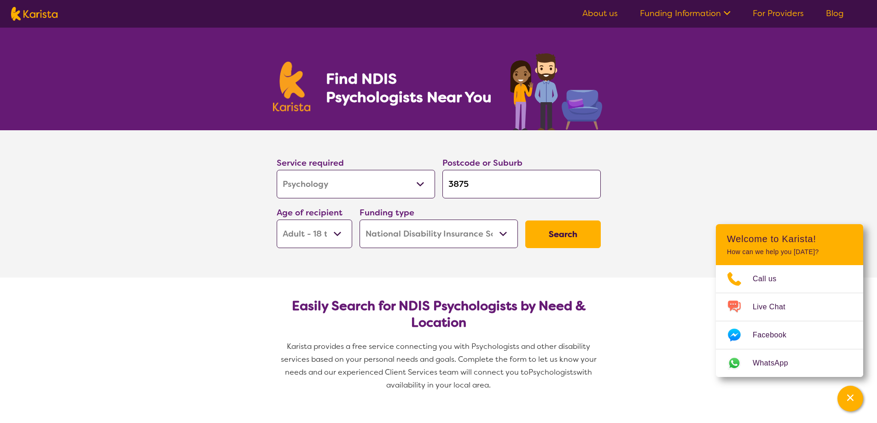  What do you see at coordinates (600, 13) in the screenshot?
I see `a: About us` at bounding box center [600, 13].